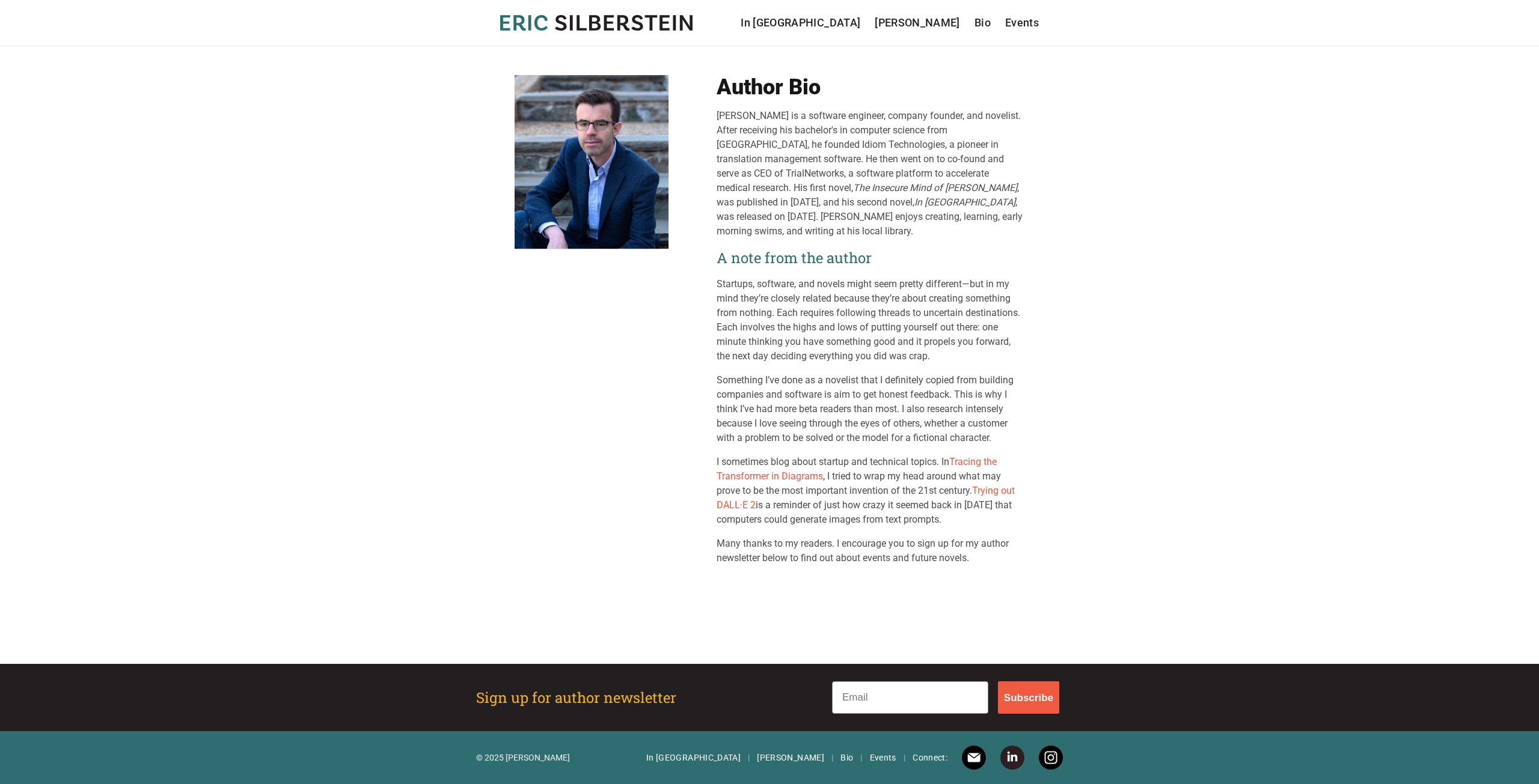 This screenshot has height=784, width=1539. Describe the element at coordinates (910, 698) in the screenshot. I see `input: Email` at that location.